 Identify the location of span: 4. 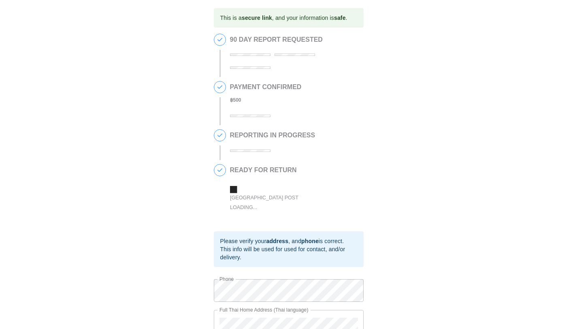
(220, 170).